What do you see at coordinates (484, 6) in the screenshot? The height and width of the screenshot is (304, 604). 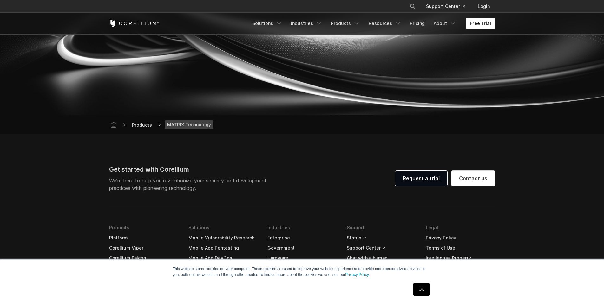 I see `a: Login` at bounding box center [484, 6].